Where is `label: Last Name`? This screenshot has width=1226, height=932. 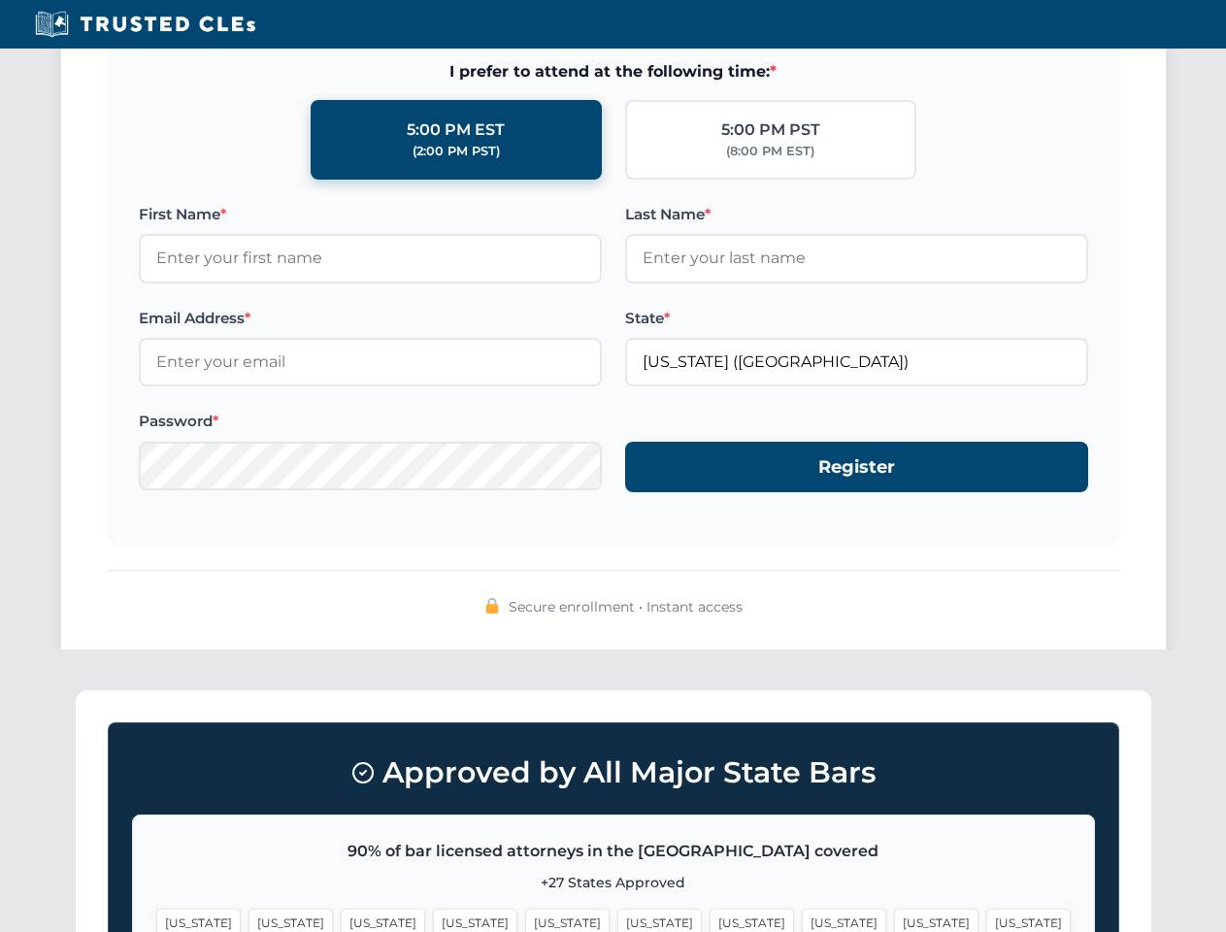
label: Last Name is located at coordinates (856, 215).